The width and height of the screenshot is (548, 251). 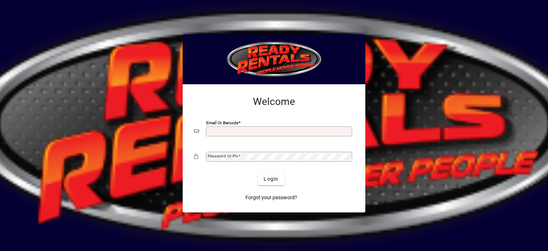 What do you see at coordinates (271, 179) in the screenshot?
I see `span: Login` at bounding box center [271, 179].